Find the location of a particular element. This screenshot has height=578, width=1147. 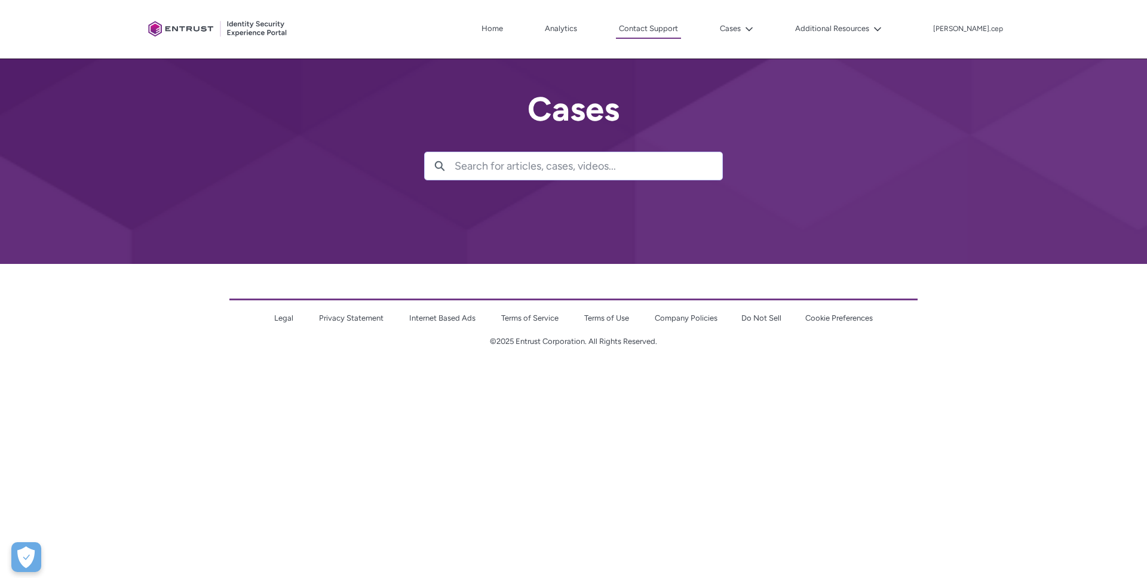

button: Search is located at coordinates (440, 166).